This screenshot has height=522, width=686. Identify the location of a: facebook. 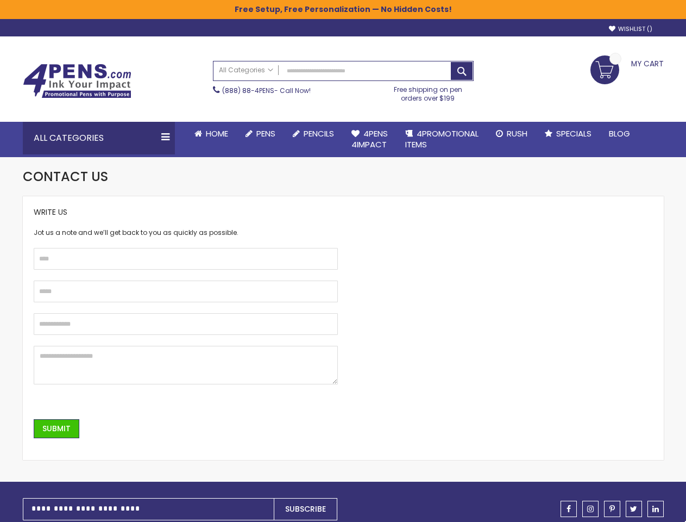
(569, 509).